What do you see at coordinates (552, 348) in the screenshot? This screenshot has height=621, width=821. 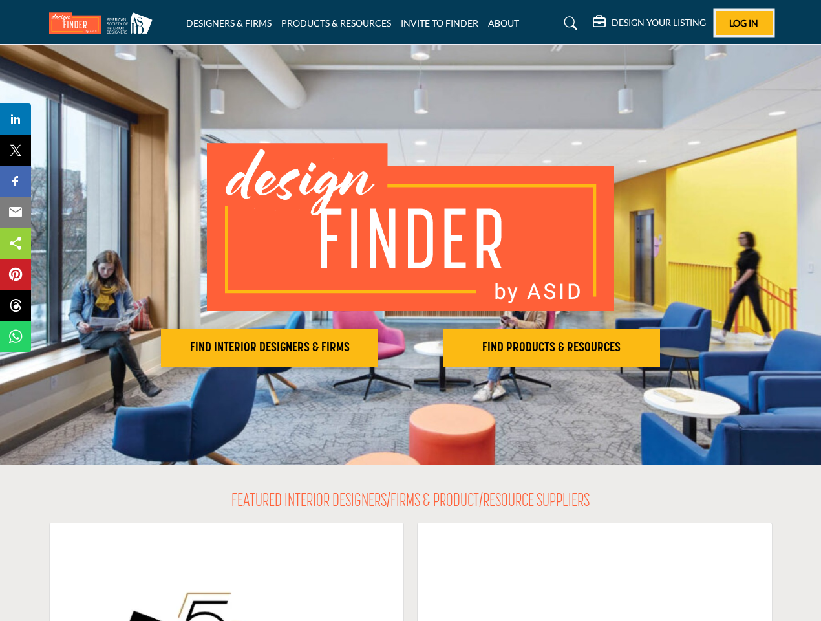 I see `button: FIND PRODUCTS & RESOURCES` at bounding box center [552, 348].